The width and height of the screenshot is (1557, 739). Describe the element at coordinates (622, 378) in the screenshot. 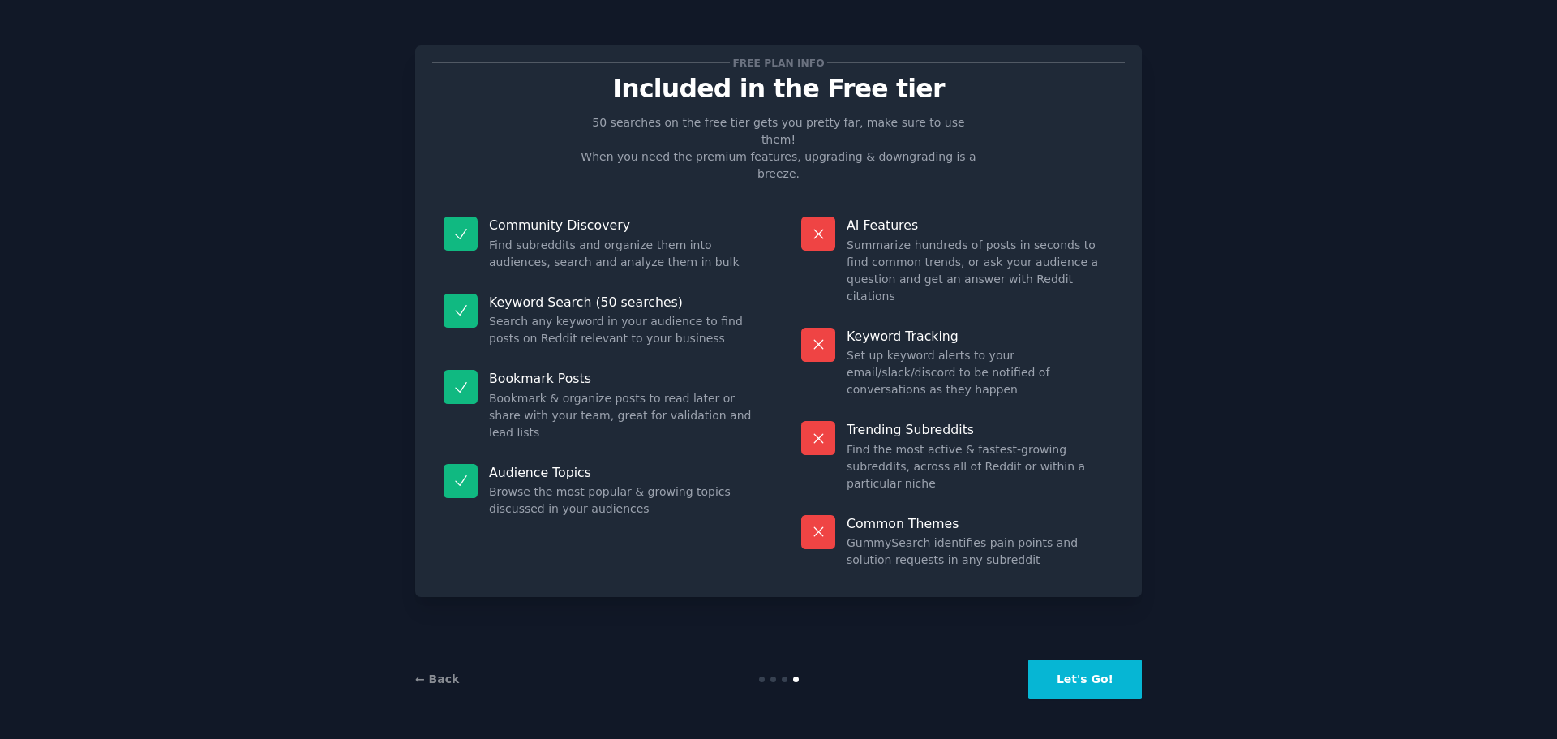

I see `p: Bookmark Posts` at that location.